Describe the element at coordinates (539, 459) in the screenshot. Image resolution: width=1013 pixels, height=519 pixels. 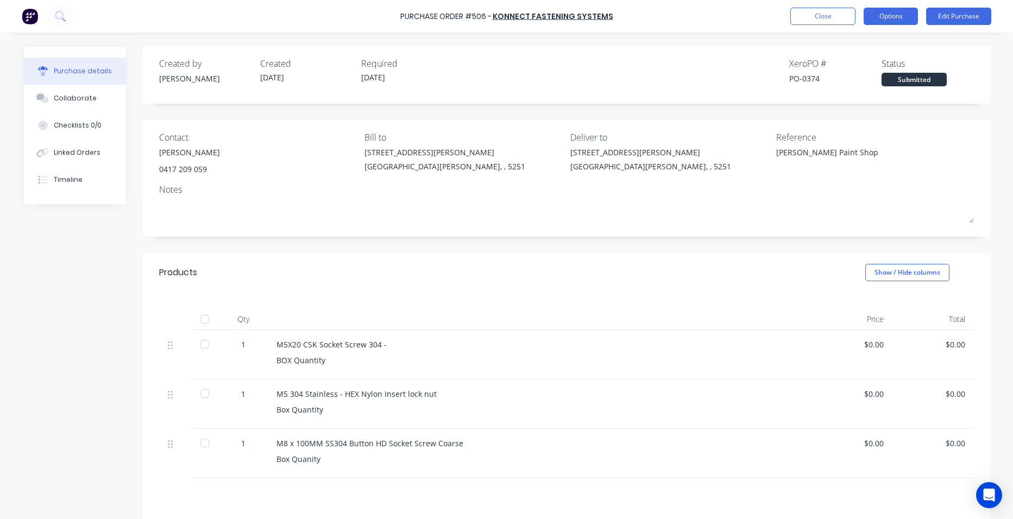
I see `div: Box Quanity` at that location.